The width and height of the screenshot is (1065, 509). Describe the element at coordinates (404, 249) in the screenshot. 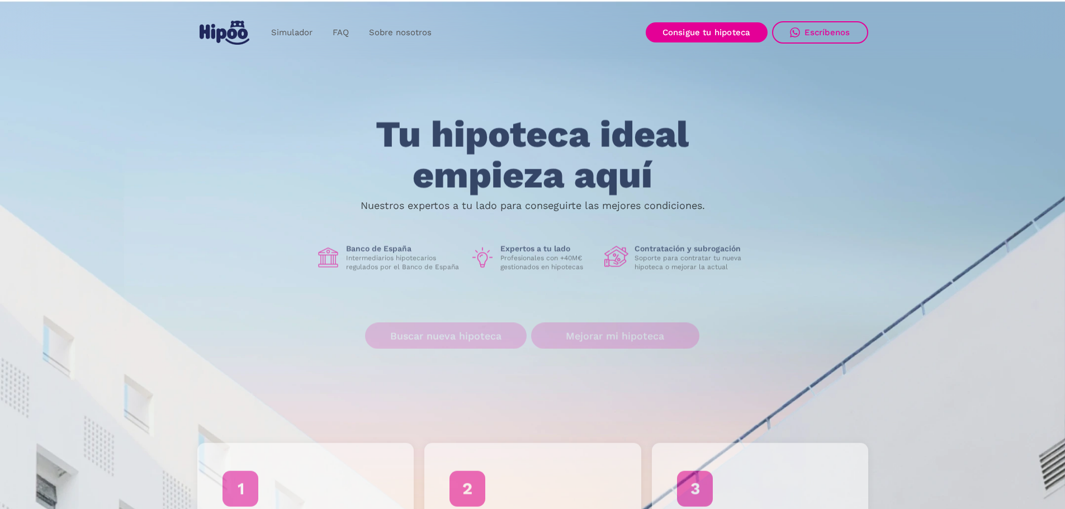

I see `h1: Banco de España` at that location.